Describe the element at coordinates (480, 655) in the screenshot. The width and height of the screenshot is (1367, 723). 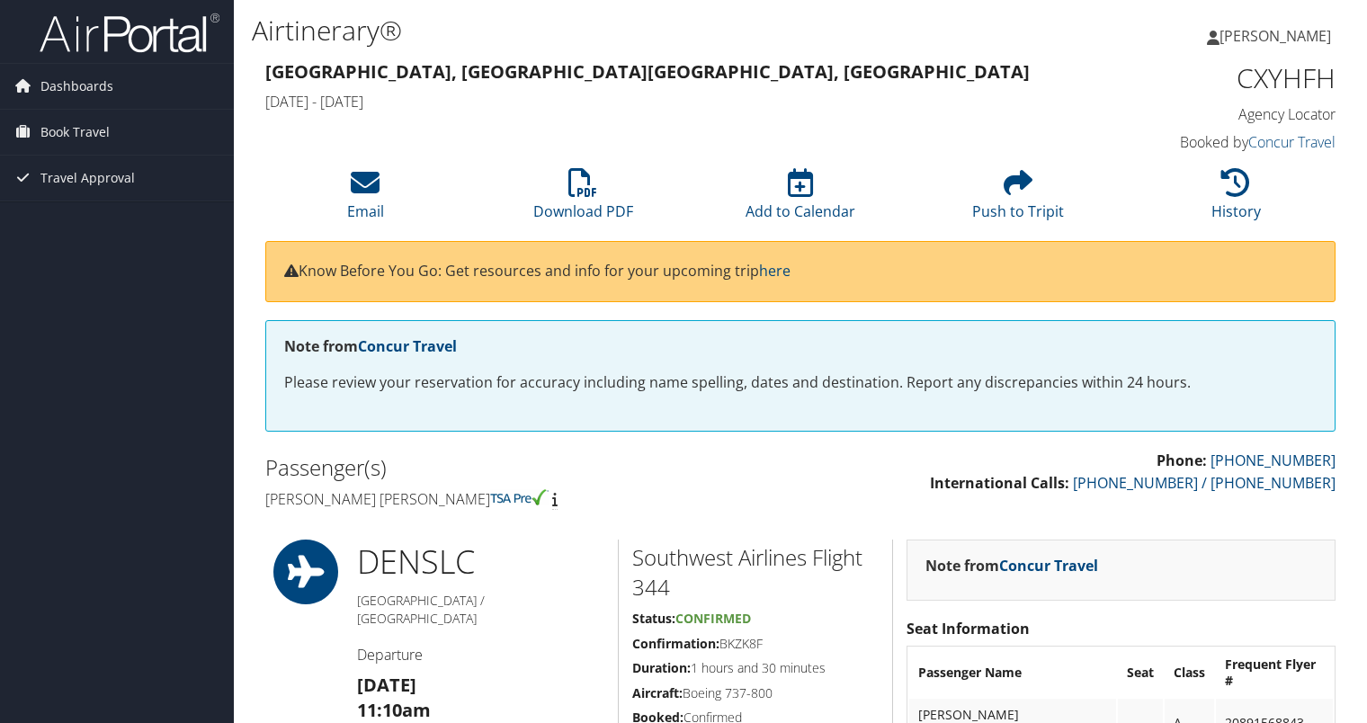
I see `h4: Departure` at that location.